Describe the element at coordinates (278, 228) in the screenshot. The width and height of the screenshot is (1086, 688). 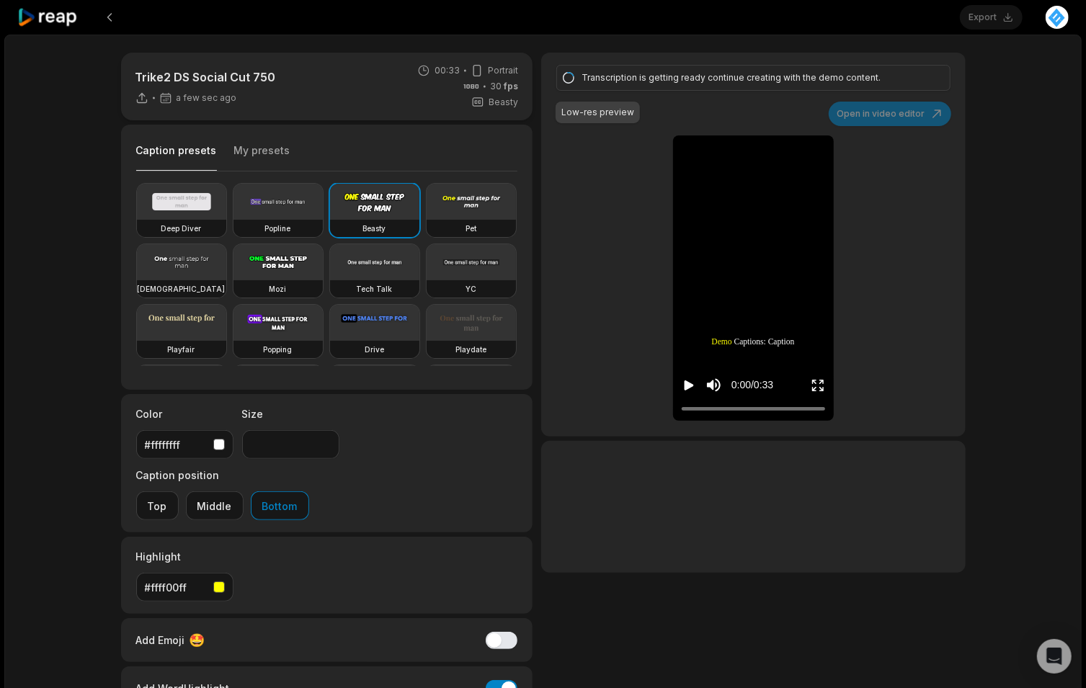
I see `h3: Popline` at that location.